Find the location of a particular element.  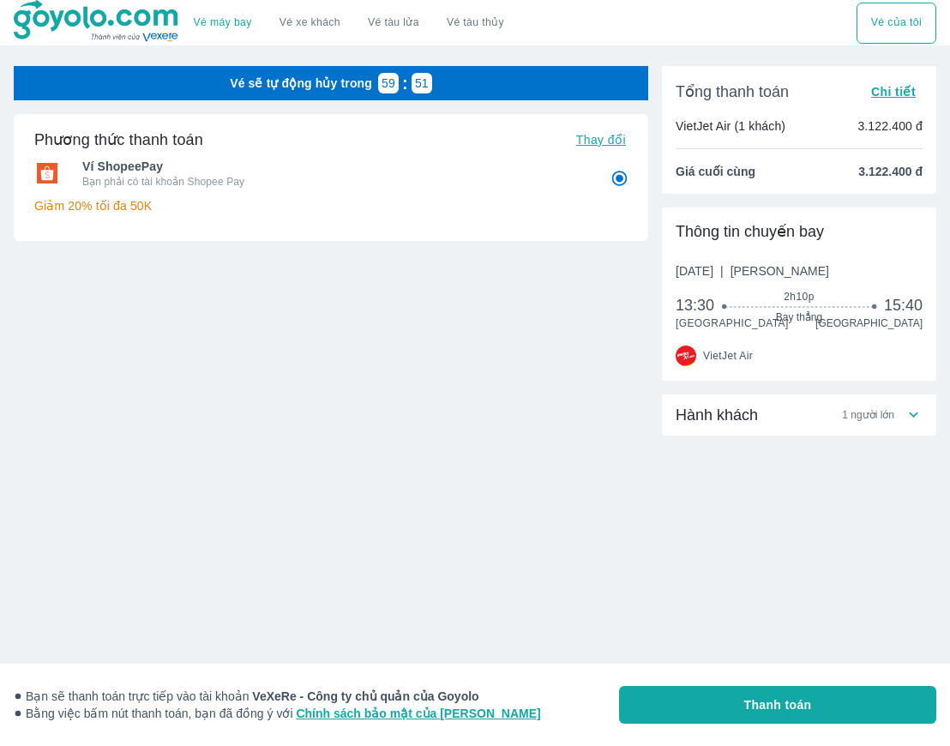

button: Vé tàu thủy is located at coordinates (475, 23).